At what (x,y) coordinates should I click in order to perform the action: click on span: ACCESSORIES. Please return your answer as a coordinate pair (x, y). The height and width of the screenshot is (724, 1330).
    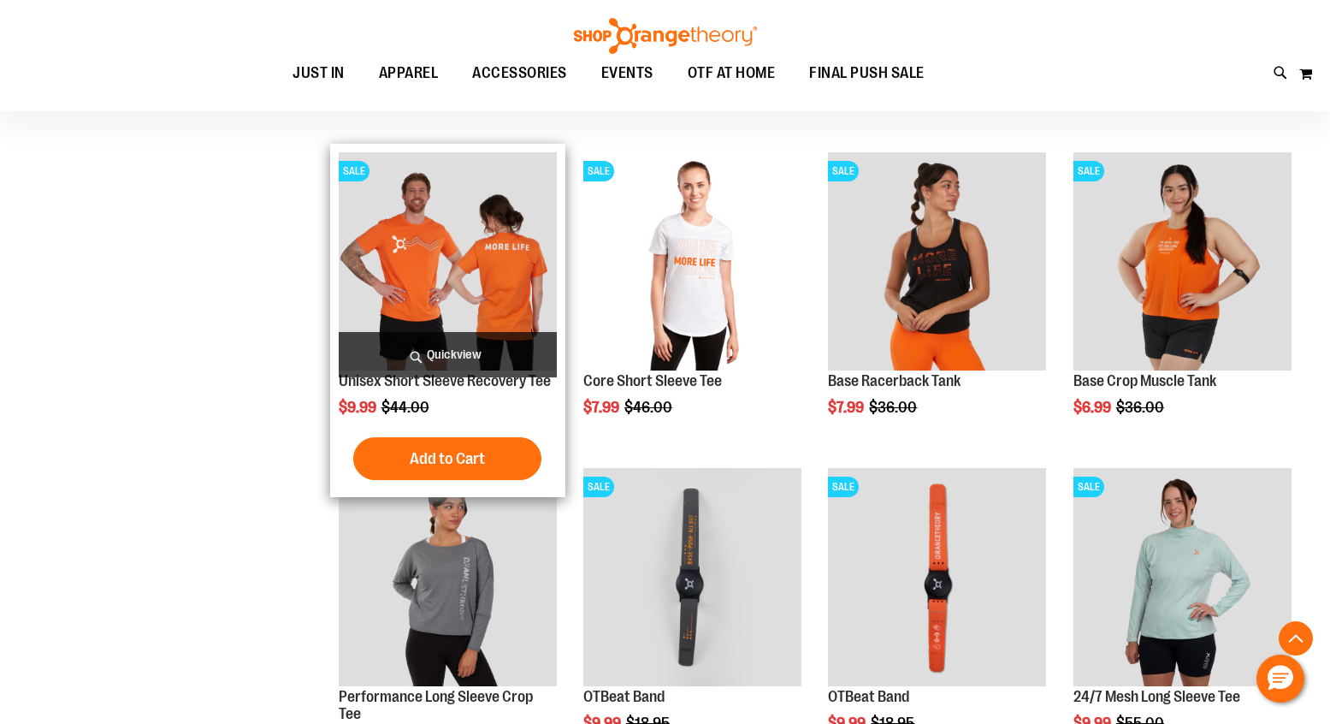
    Looking at the image, I should click on (519, 73).